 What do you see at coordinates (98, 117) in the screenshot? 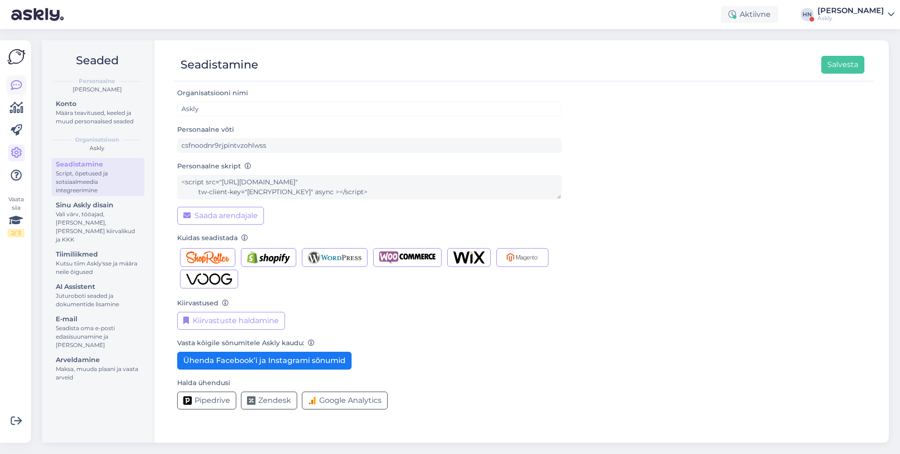
I see `div: Määra teavitused, keeled ja muud personaalsed seaded` at bounding box center [98, 117].